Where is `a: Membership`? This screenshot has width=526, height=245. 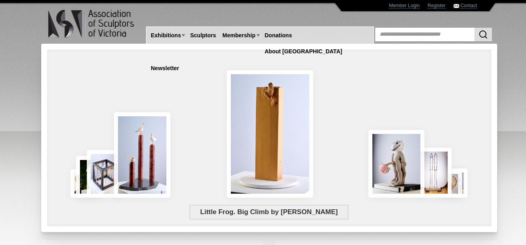 a: Membership is located at coordinates (239, 35).